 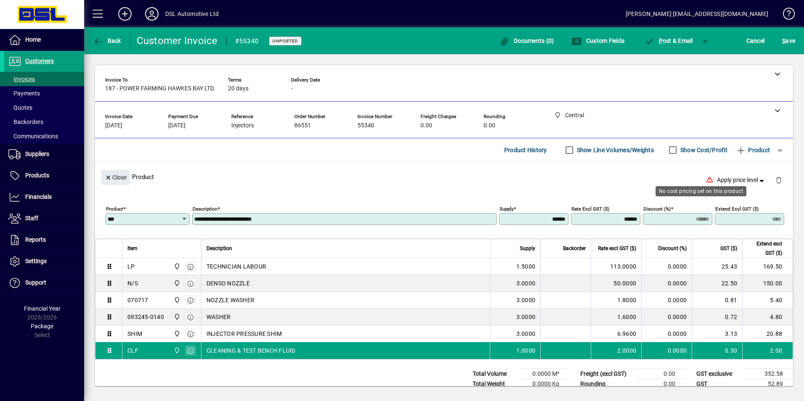 What do you see at coordinates (789, 41) in the screenshot?
I see `span: ave` at bounding box center [789, 41].